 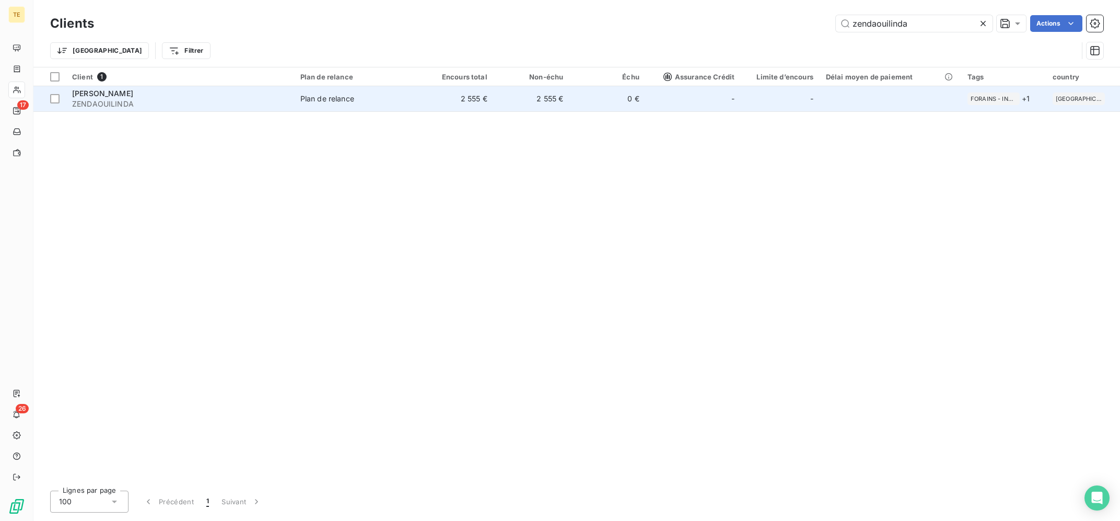 I want to click on div: Open Intercom Messenger, so click(x=1097, y=498).